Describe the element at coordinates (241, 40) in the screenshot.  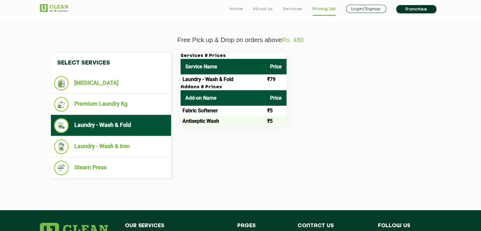
I see `p: Free Pick up & Drop on orders above` at that location.